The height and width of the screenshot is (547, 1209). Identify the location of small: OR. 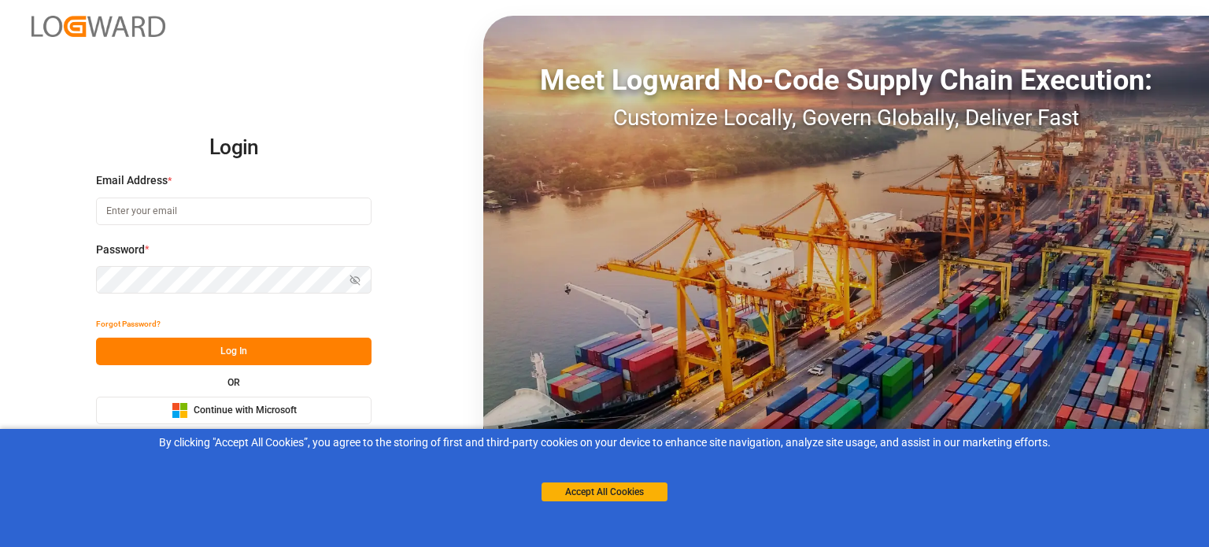
(234, 383).